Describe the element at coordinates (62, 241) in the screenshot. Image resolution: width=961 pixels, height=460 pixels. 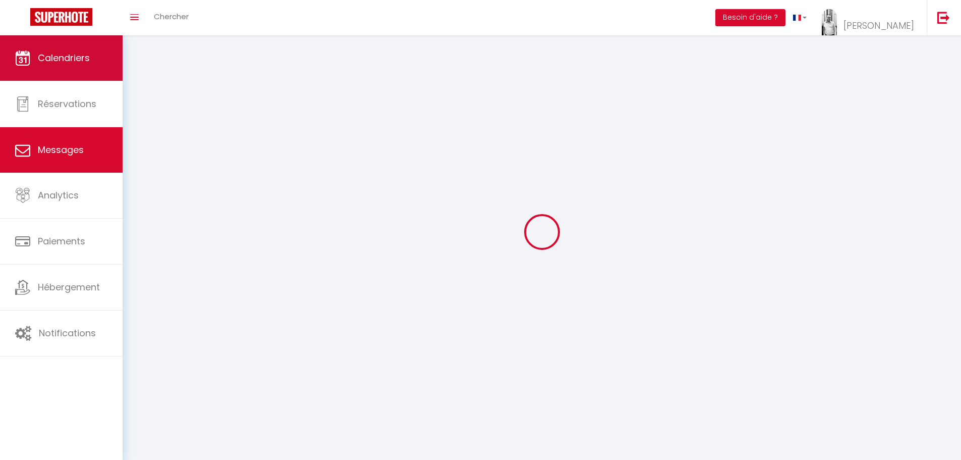
I see `span: Paiements` at that location.